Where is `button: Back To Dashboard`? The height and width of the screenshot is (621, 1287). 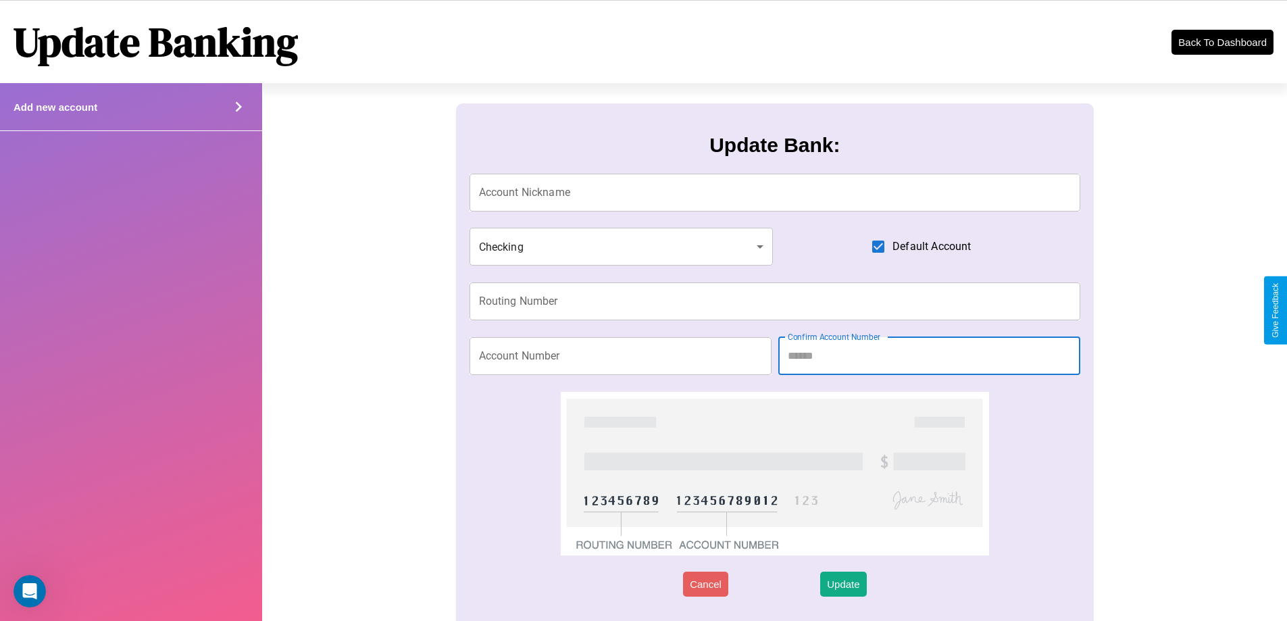 button: Back To Dashboard is located at coordinates (1222, 42).